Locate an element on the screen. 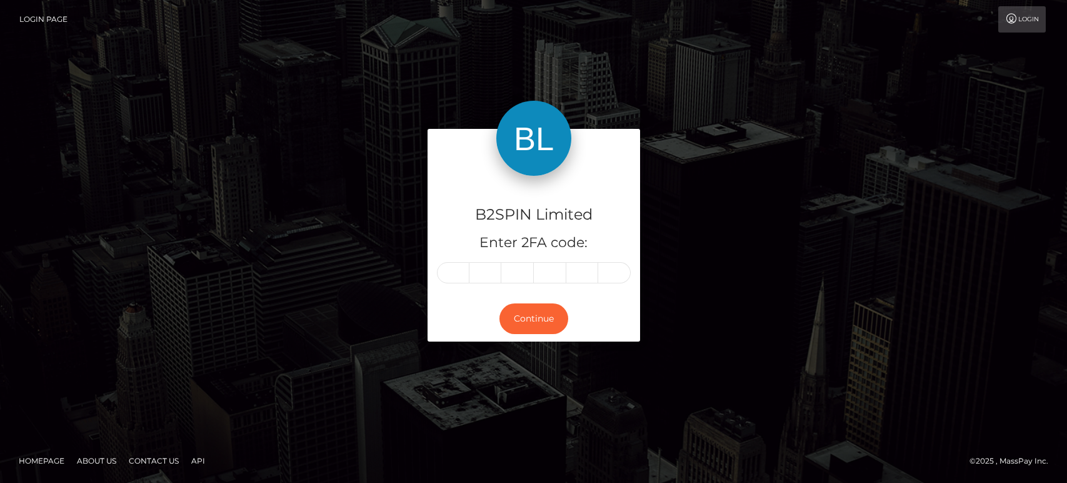 Image resolution: width=1067 pixels, height=483 pixels. button: Continue is located at coordinates (534, 318).